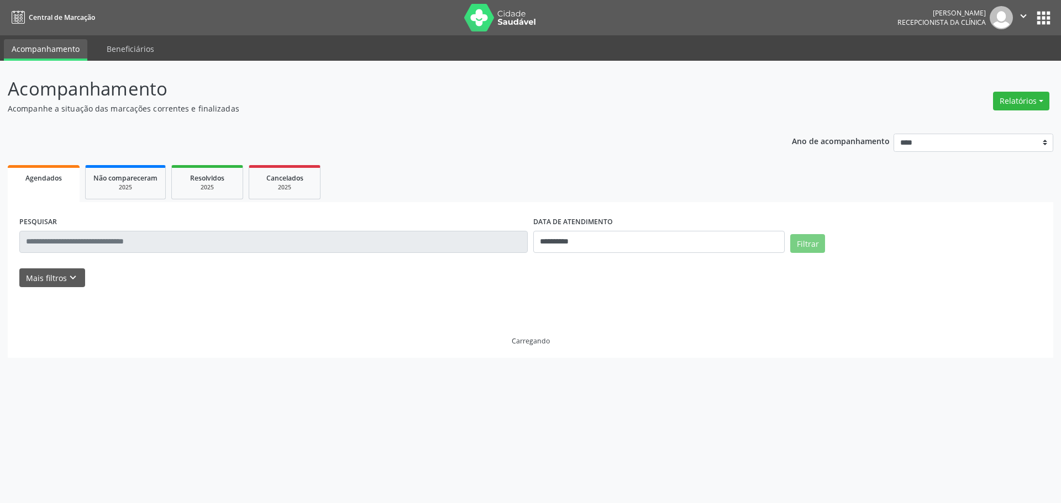 The height and width of the screenshot is (503, 1061). What do you see at coordinates (573, 222) in the screenshot?
I see `label: DATA DE ATENDIMENTO` at bounding box center [573, 222].